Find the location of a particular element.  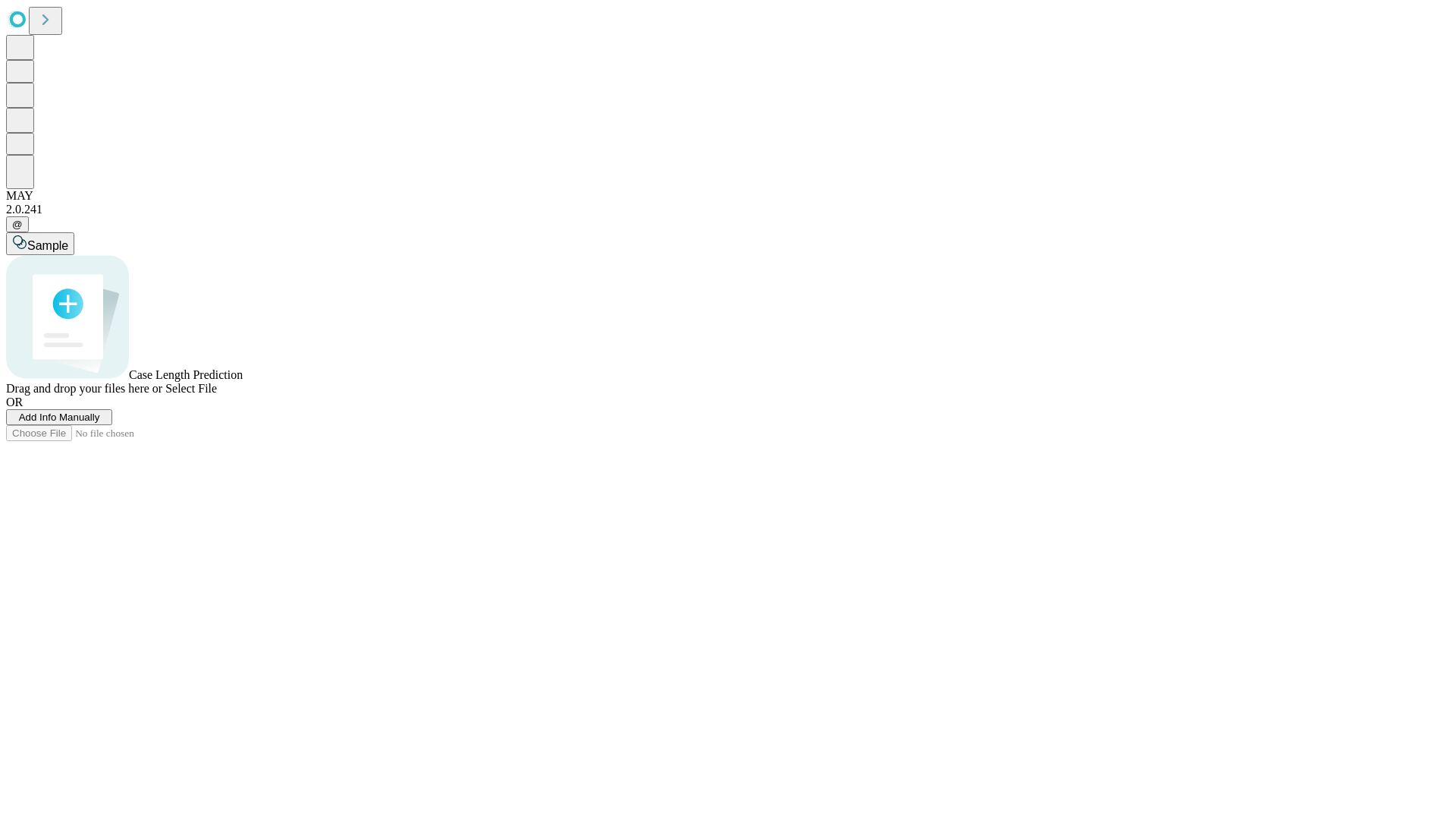

span: Case Length Prediction is located at coordinates (186, 374).